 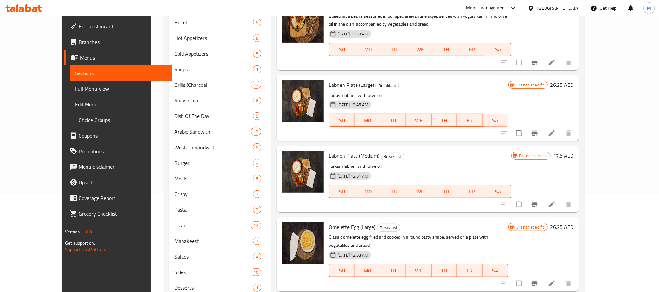 What do you see at coordinates (214, 69) in the screenshot?
I see `div: Soups` at bounding box center [214, 69].